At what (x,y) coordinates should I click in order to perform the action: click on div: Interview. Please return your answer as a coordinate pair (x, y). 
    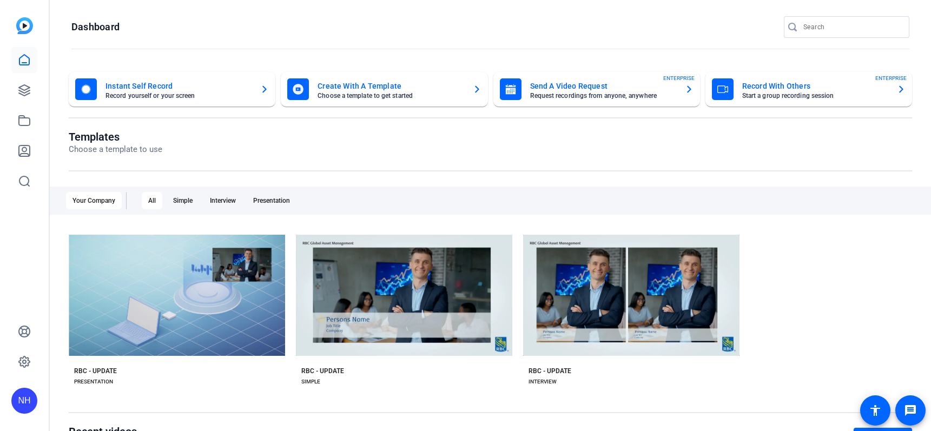
    Looking at the image, I should click on (223, 201).